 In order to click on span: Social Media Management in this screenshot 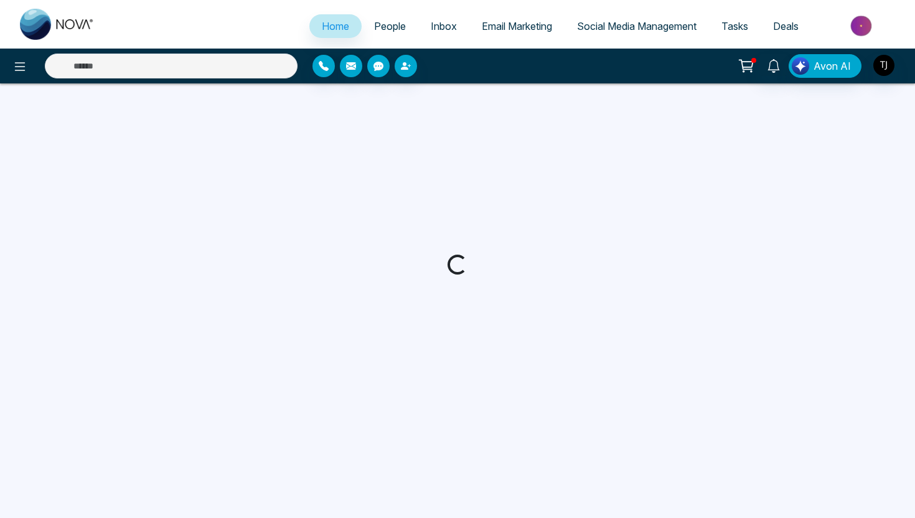, I will do `click(637, 26)`.